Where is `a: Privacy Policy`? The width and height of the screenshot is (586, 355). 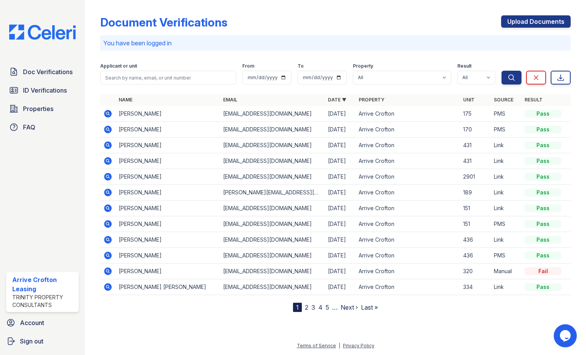 a: Privacy Policy is located at coordinates (359, 345).